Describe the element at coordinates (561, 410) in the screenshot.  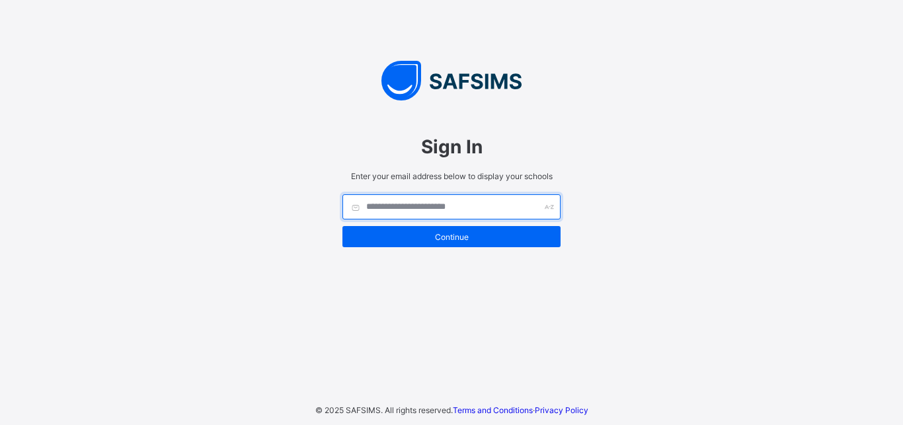
I see `a: Privacy Policy` at that location.